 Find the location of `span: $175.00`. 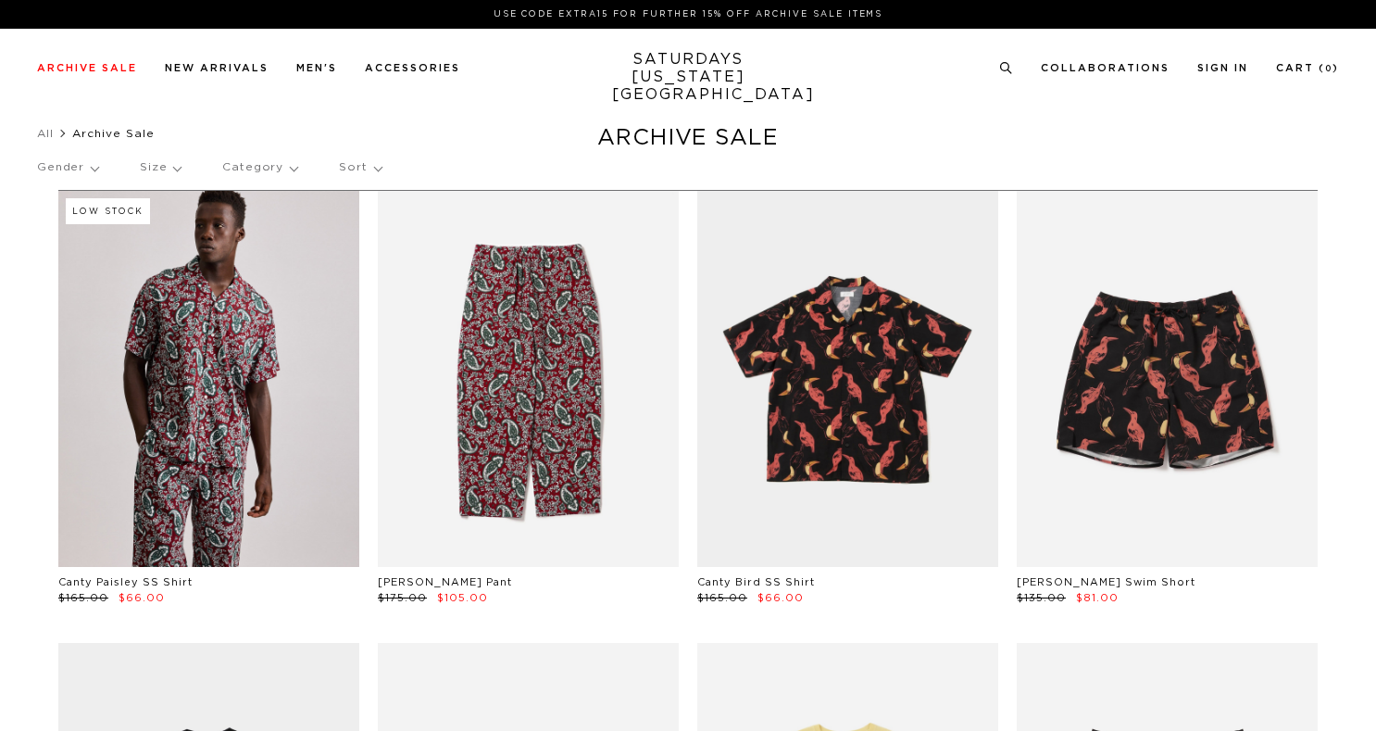

span: $175.00 is located at coordinates (402, 597).